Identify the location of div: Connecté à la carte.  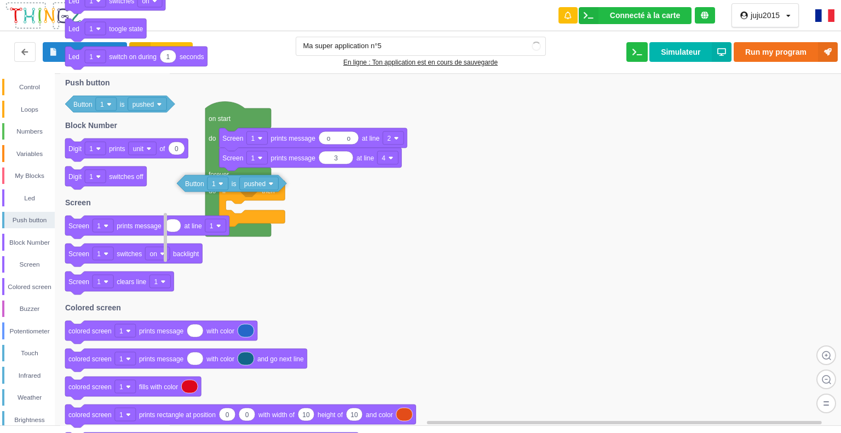
(645, 15).